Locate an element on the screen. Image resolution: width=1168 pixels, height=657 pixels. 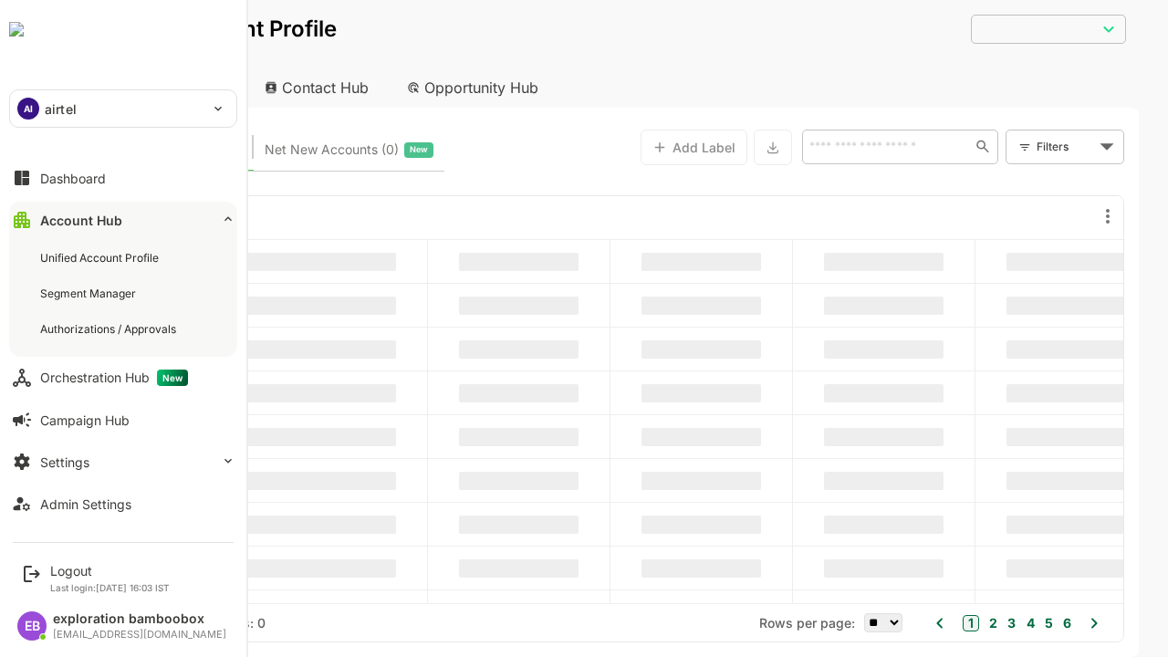
div: Logout is located at coordinates (110, 571).